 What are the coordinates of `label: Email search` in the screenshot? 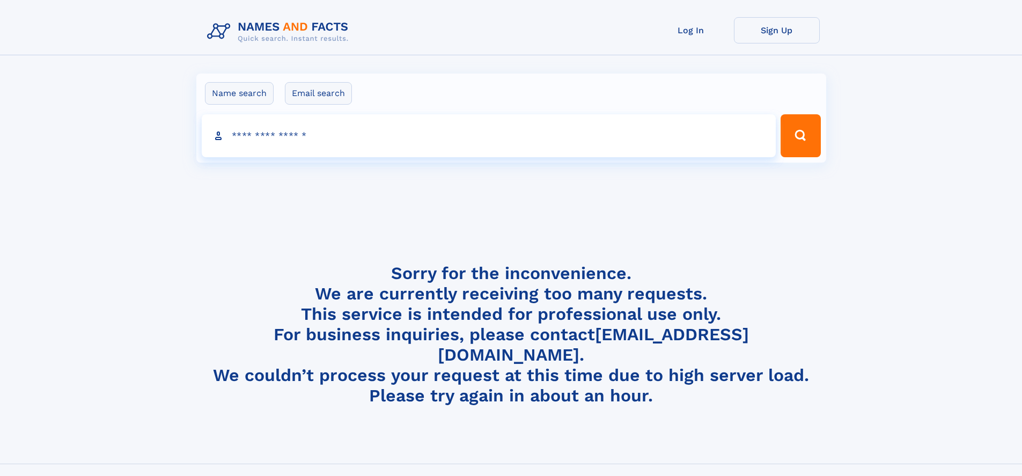 It's located at (318, 93).